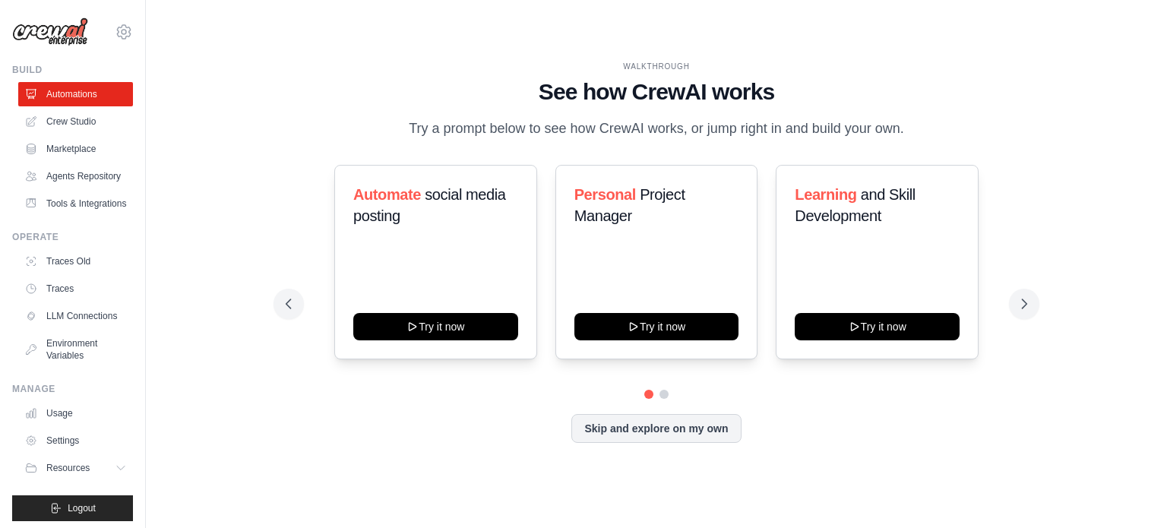 The width and height of the screenshot is (1167, 528). I want to click on h1: See how CrewAI works, so click(657, 92).